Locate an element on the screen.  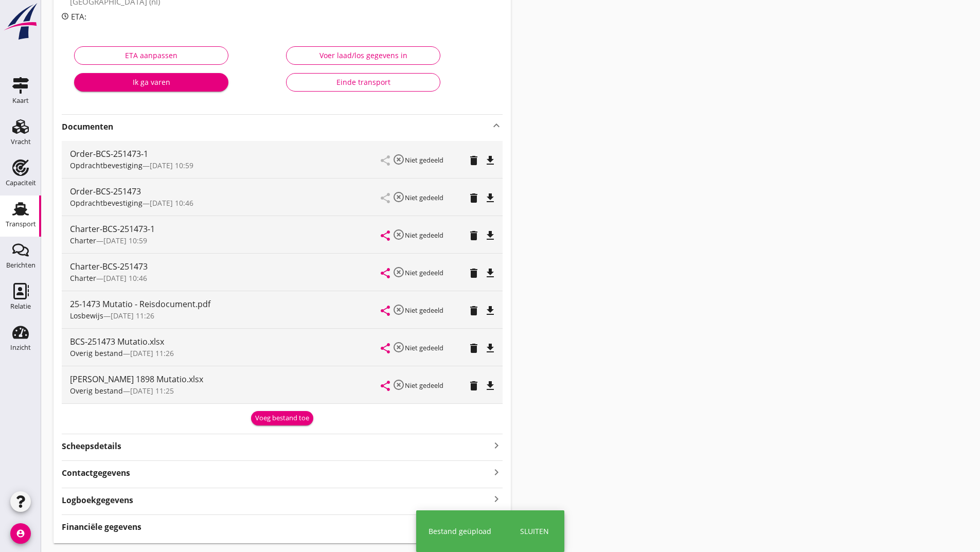
div: Voeg bestand toe is located at coordinates (282, 418).